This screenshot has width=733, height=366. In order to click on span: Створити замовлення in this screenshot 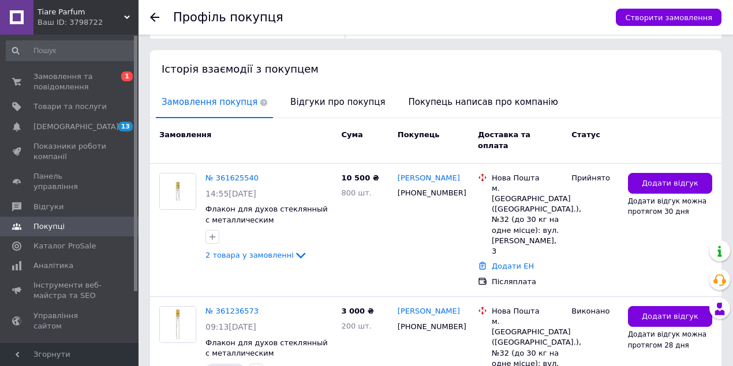, I will do `click(668, 17)`.